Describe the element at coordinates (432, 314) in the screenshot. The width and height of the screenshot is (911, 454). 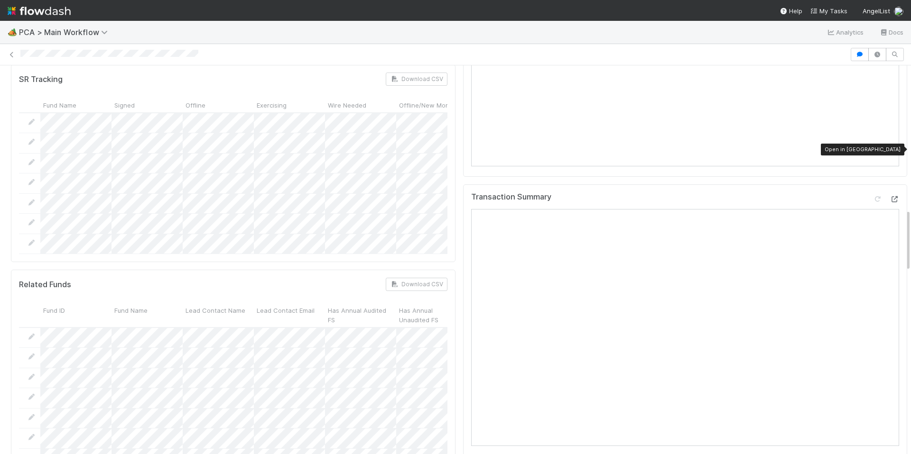
I see `div: Has Annual Unaudited FS` at that location.